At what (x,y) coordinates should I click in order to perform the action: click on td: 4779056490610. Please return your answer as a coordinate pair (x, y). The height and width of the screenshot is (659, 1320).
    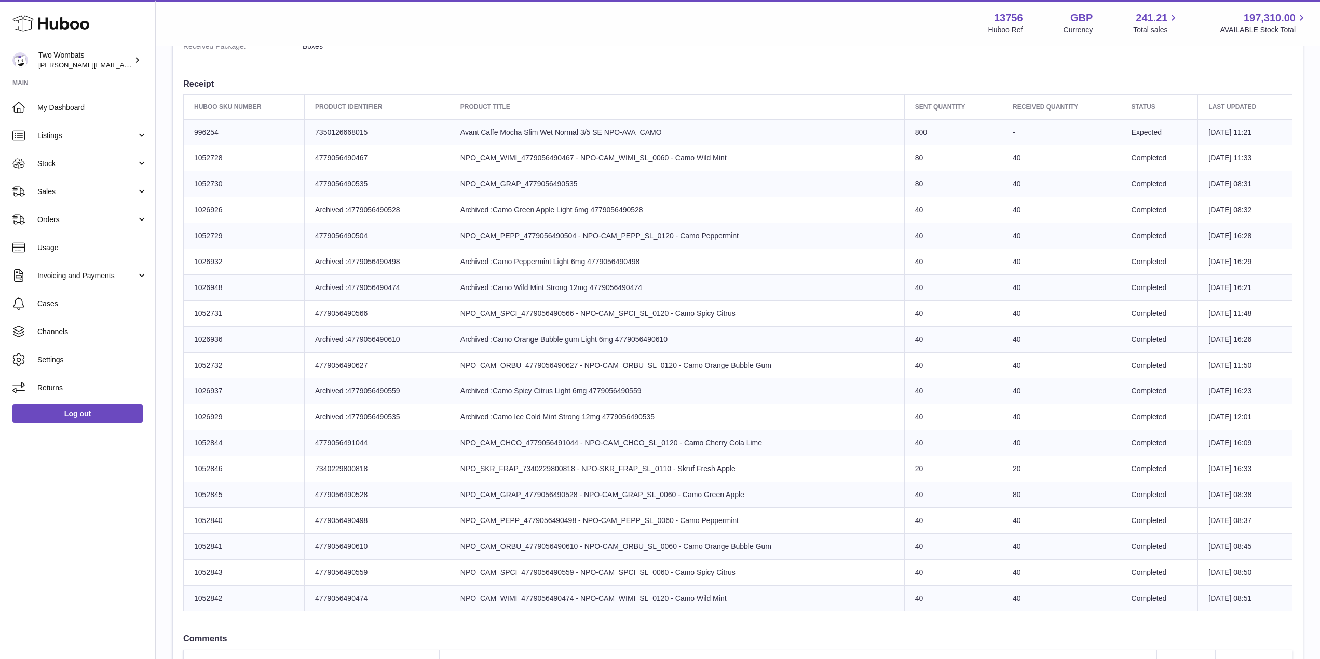
    Looking at the image, I should click on (377, 546).